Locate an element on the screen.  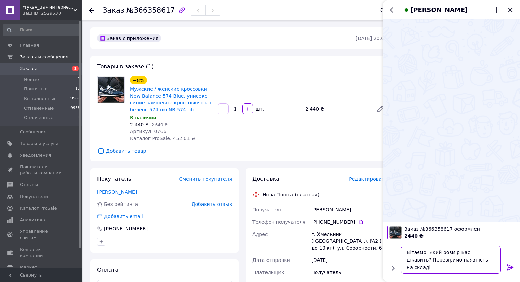
span: Выполненные is located at coordinates (40, 99).